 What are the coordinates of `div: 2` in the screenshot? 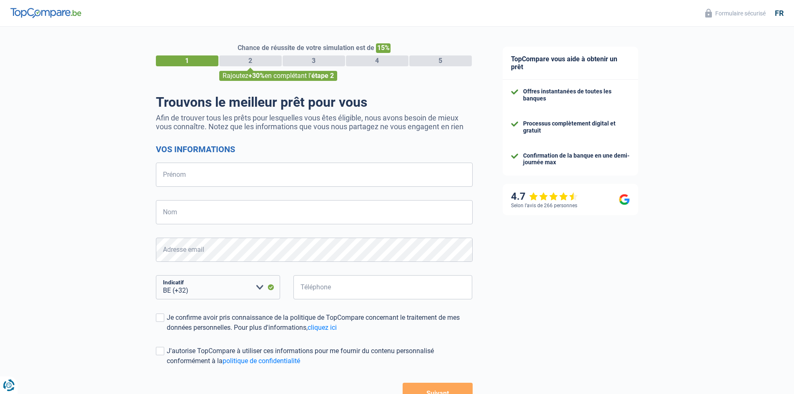 It's located at (250, 61).